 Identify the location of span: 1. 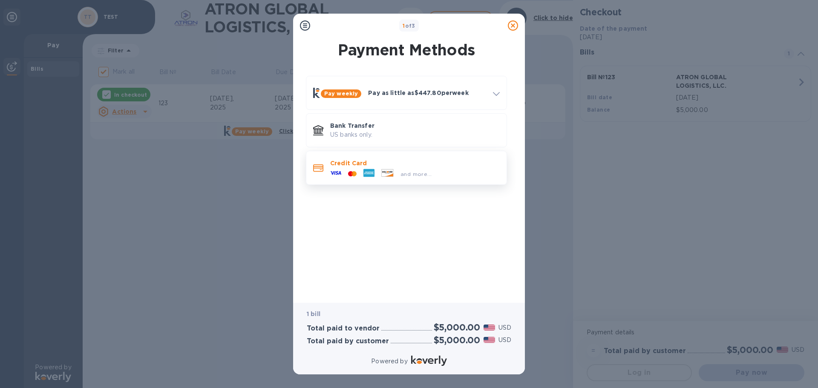
(404, 26).